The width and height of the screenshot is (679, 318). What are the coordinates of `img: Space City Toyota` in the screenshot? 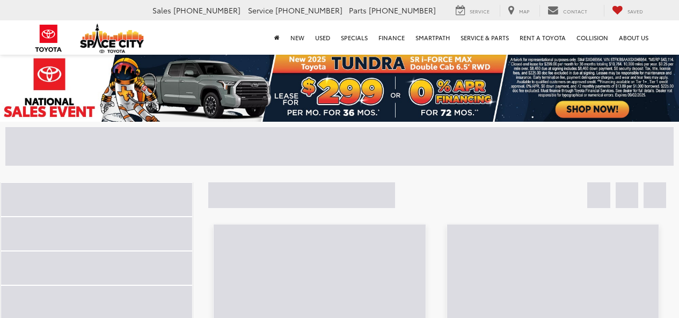 It's located at (112, 38).